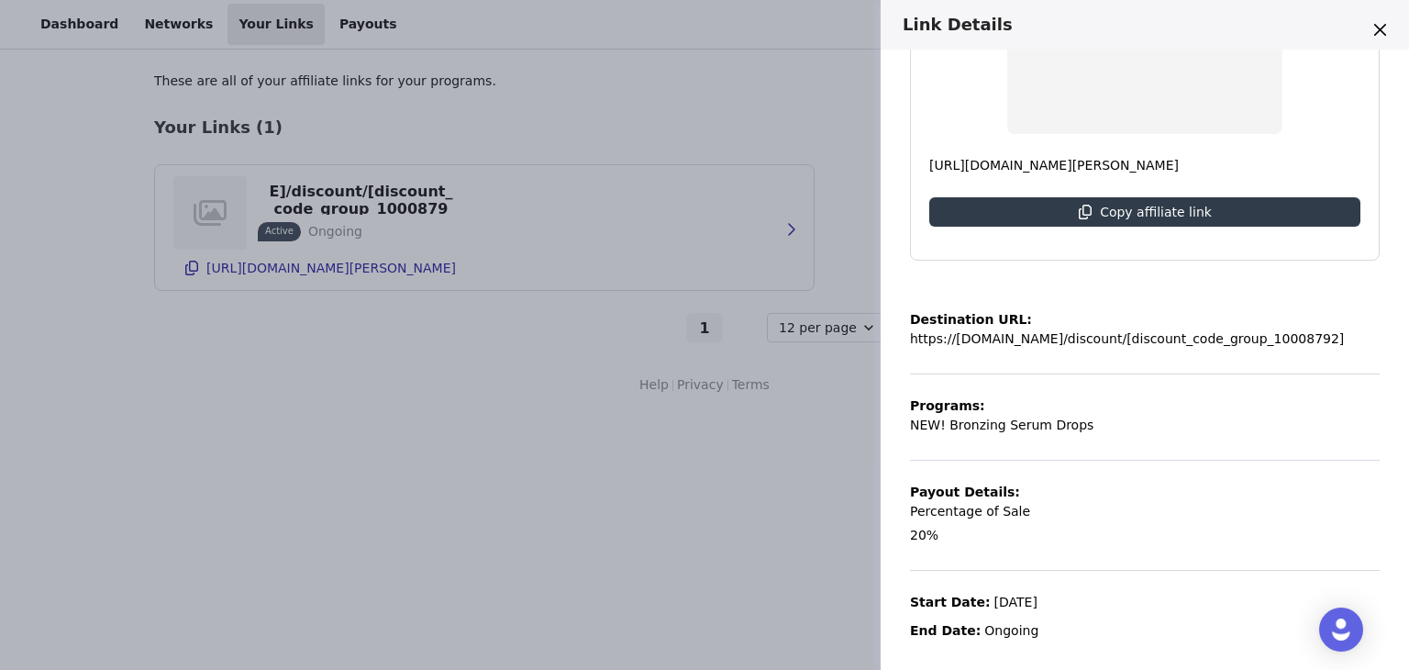 The width and height of the screenshot is (1409, 670). Describe the element at coordinates (1133, 25) in the screenshot. I see `h3: Link Details` at that location.